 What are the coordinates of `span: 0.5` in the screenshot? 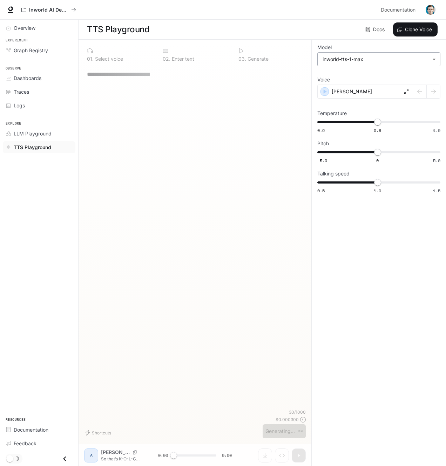 It's located at (321, 190).